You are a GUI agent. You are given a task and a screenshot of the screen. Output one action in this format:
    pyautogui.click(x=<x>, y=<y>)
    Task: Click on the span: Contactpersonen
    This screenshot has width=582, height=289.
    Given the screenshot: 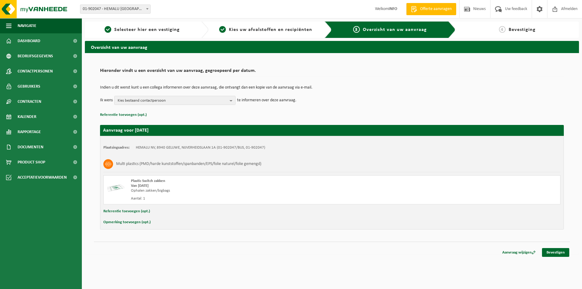 What is the action you would take?
    pyautogui.click(x=35, y=71)
    